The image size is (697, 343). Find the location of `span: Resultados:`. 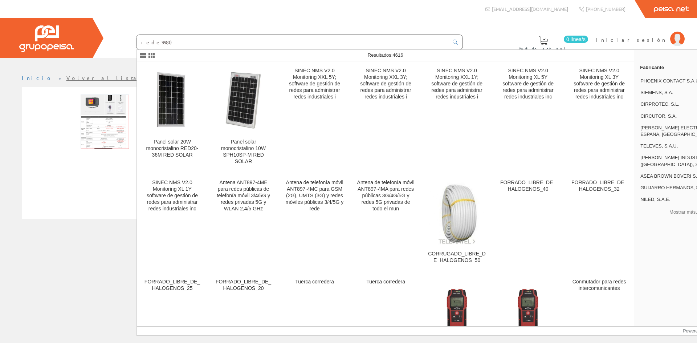

span: Resultados: is located at coordinates (385, 55).